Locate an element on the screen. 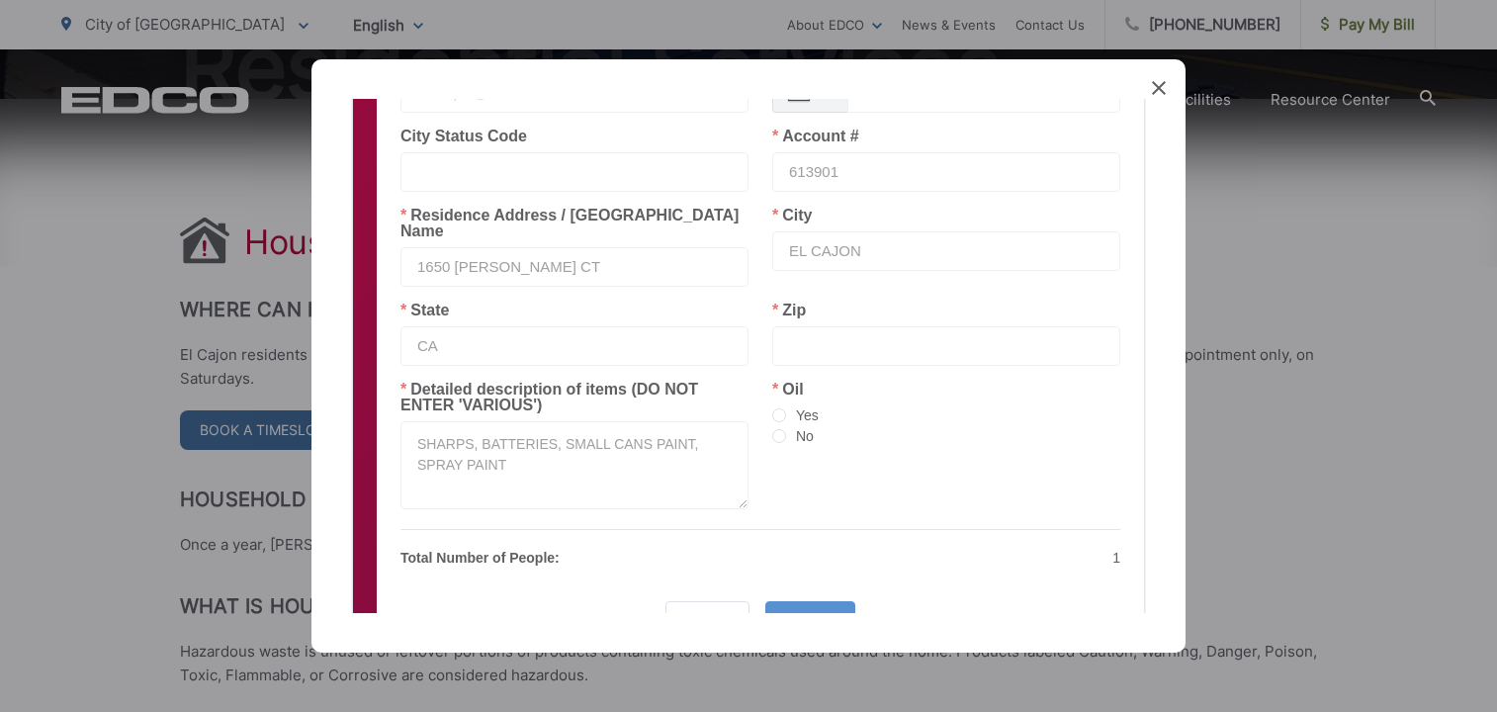 The image size is (1497, 712). span: No is located at coordinates (800, 436).